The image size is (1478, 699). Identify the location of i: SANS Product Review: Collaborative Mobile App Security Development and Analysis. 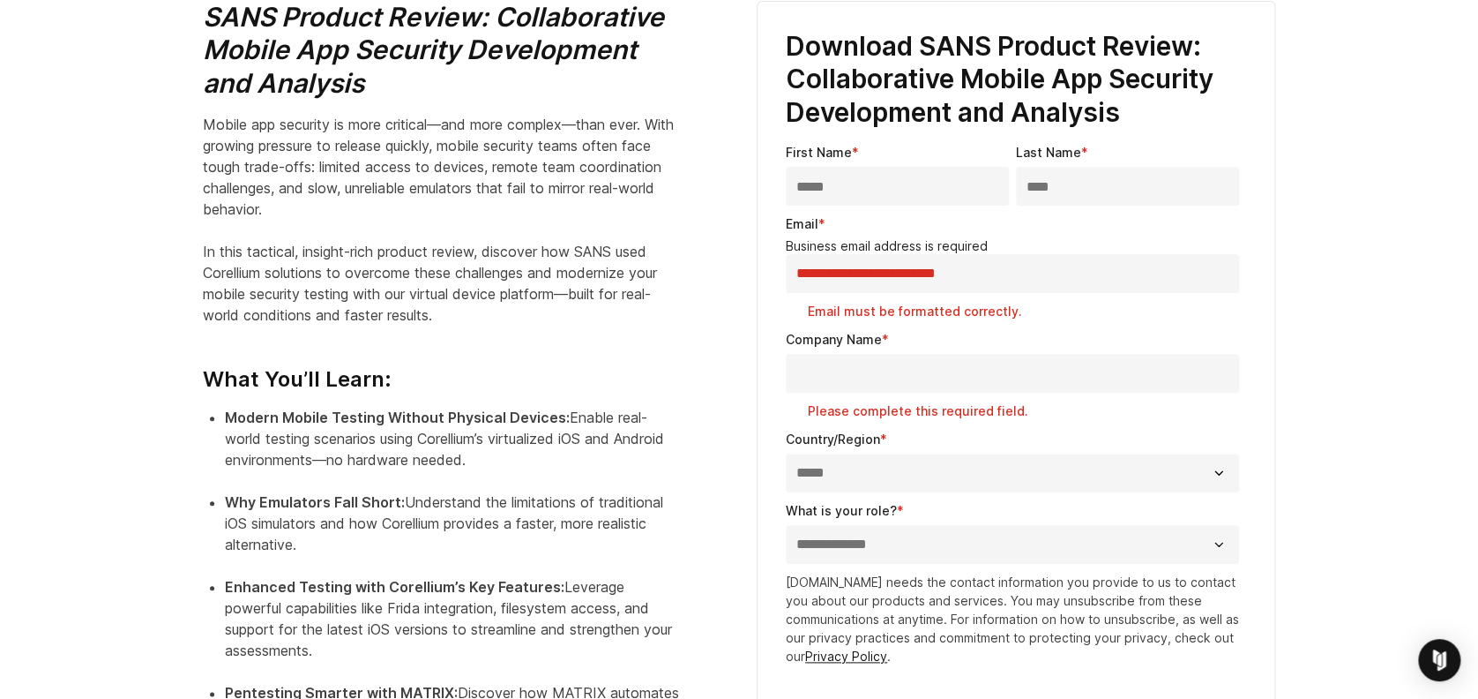
(433, 49).